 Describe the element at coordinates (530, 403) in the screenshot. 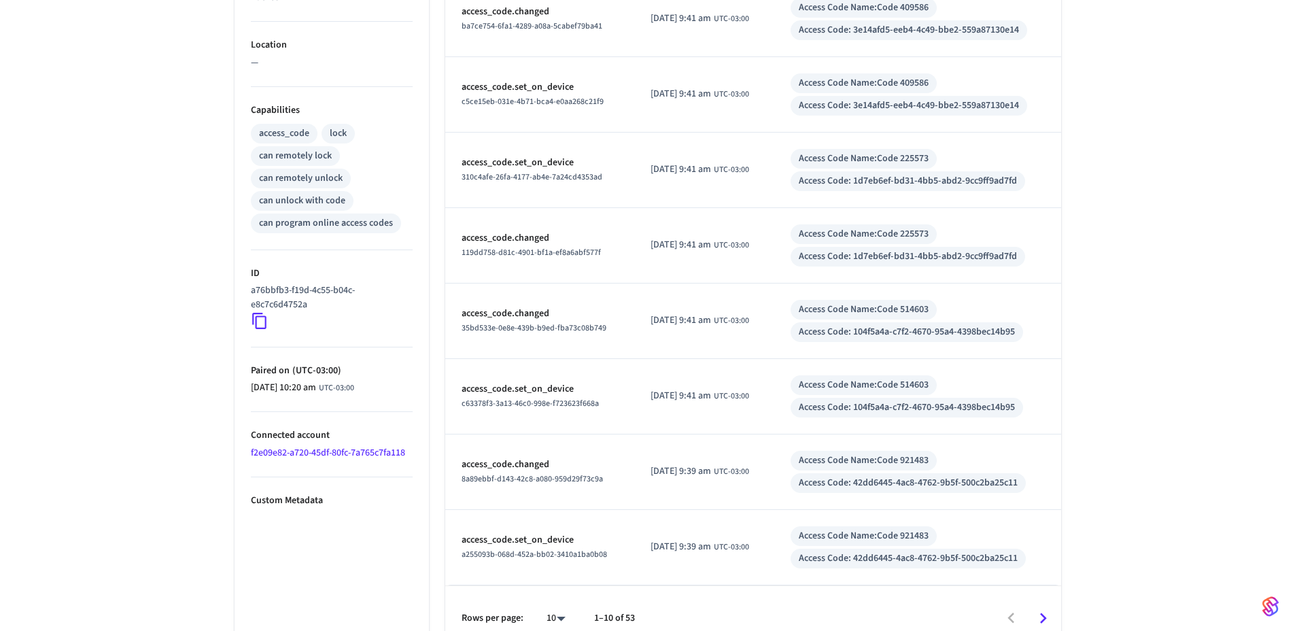

I see `span: c63378f3-3a13-46c0-998e-f723623f668a` at that location.